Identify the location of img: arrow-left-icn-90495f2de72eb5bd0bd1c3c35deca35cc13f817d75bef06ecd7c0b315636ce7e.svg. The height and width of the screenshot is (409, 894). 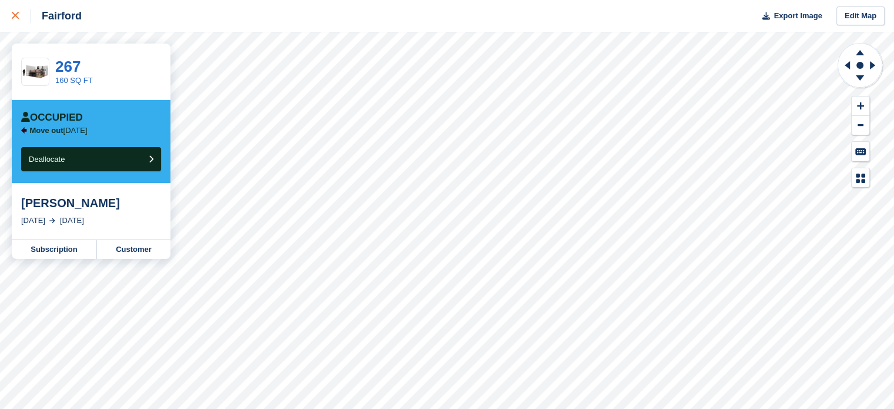
(24, 130).